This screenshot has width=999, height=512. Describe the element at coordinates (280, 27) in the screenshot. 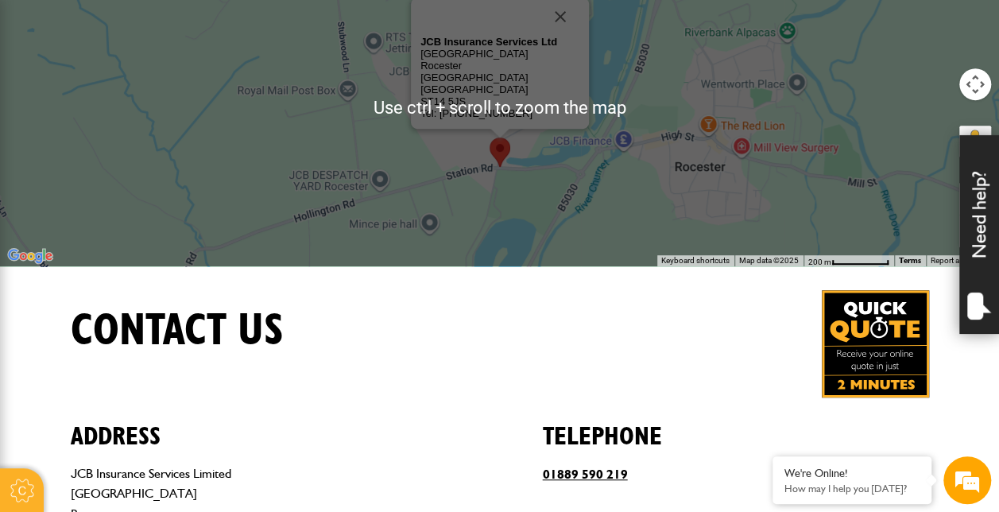

I see `div: Minimize live chat window` at that location.